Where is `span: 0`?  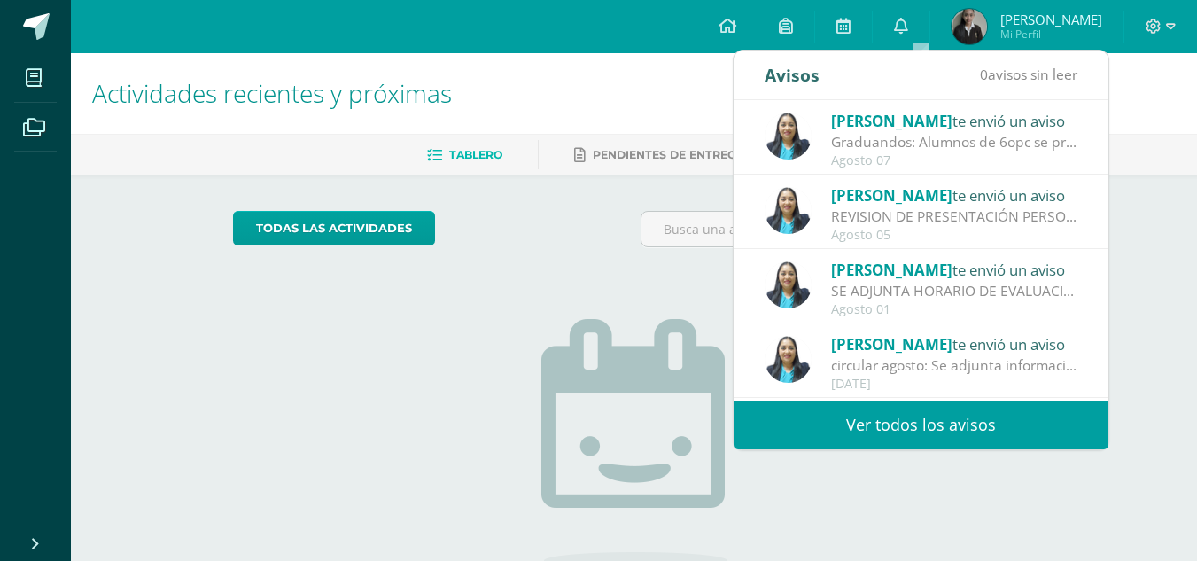 span: 0 is located at coordinates (983, 74).